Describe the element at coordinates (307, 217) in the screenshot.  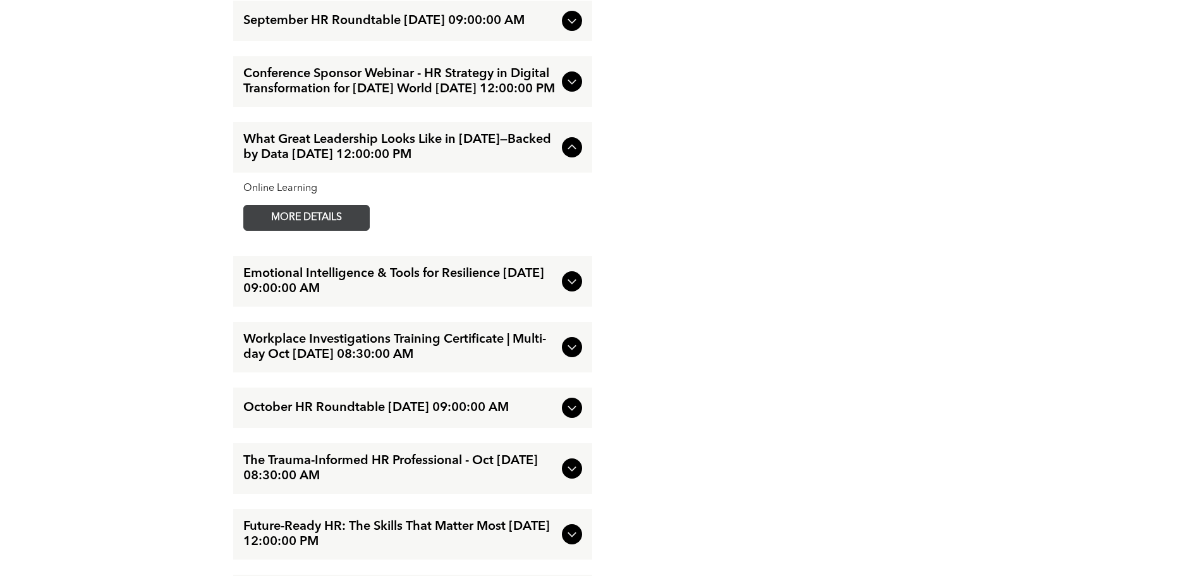
I see `span: MORE DETAILS` at that location.